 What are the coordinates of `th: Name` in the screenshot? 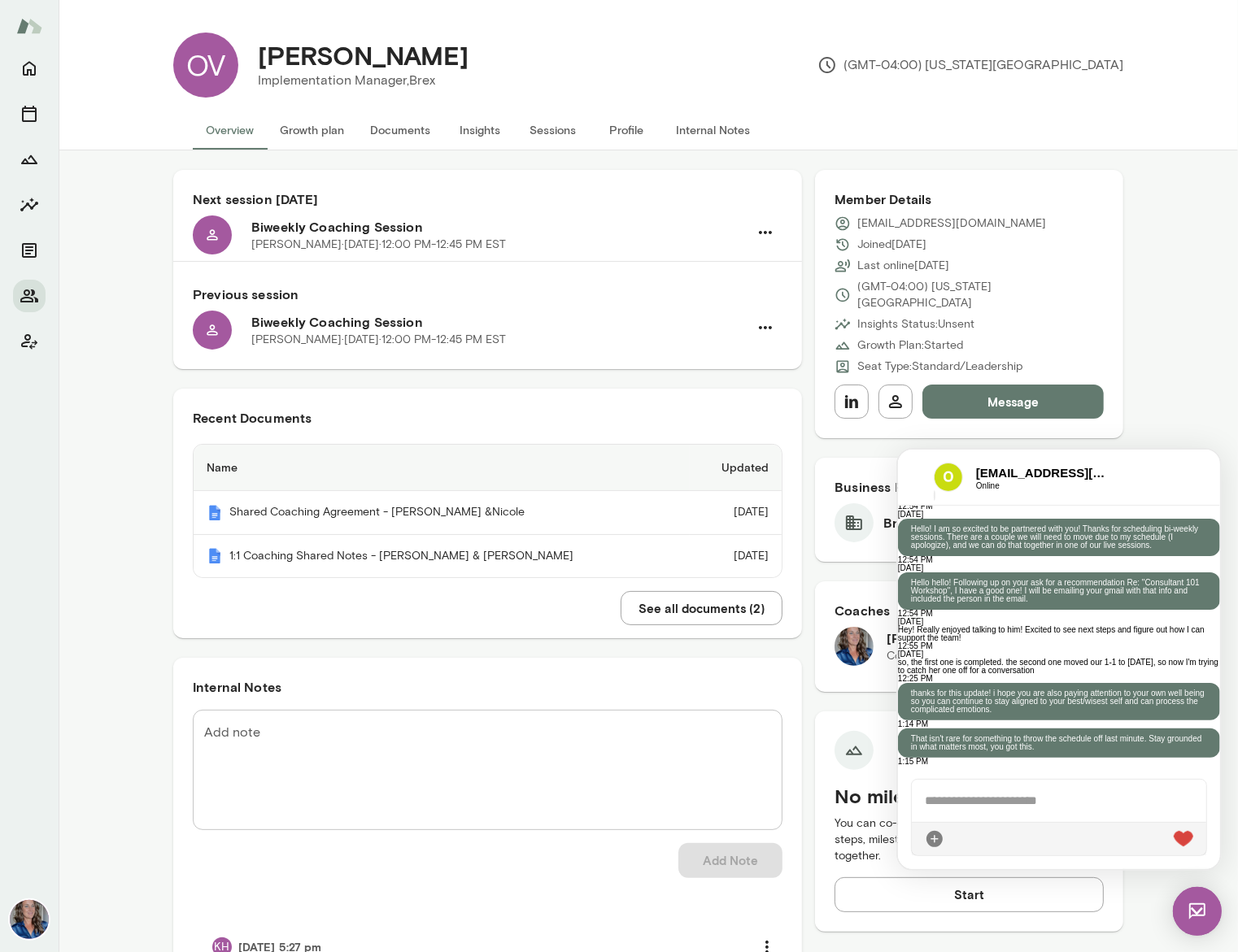 It's located at (442, 468).